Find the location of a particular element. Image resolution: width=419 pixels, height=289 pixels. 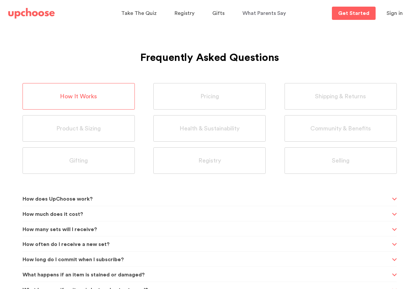

span: How long do I commit when I subscribe? is located at coordinates (206, 260).